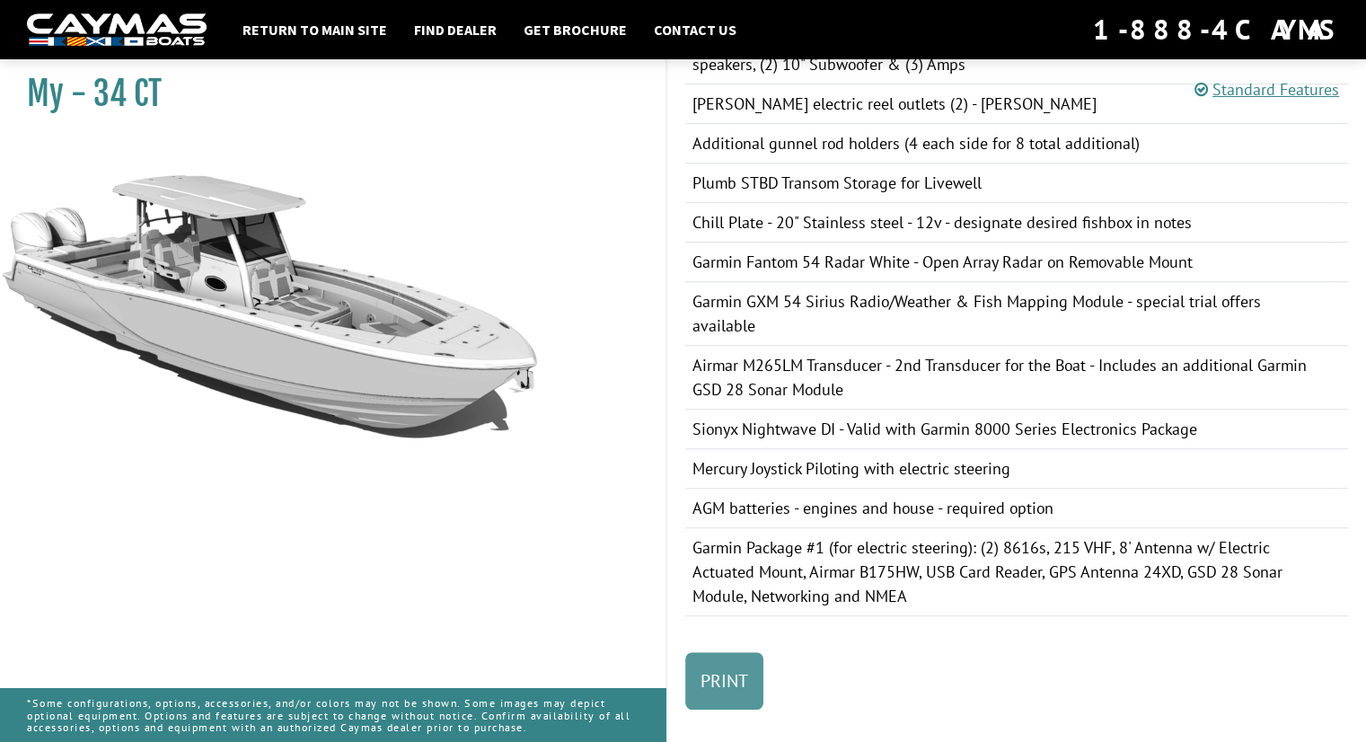 This screenshot has width=1366, height=742. What do you see at coordinates (724, 681) in the screenshot?
I see `a: Print` at bounding box center [724, 681].